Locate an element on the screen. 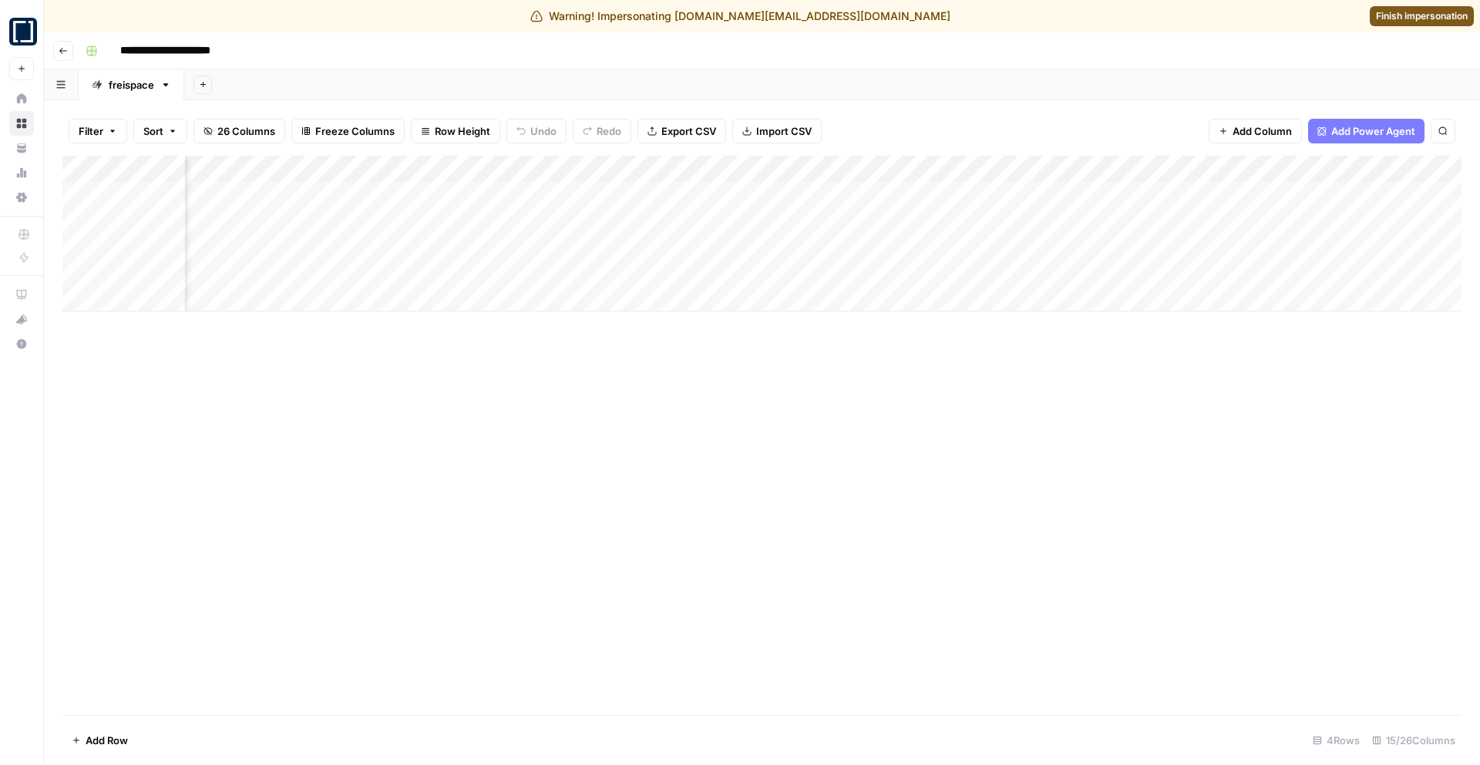 The width and height of the screenshot is (1480, 765). span: Add Row is located at coordinates (106, 740).